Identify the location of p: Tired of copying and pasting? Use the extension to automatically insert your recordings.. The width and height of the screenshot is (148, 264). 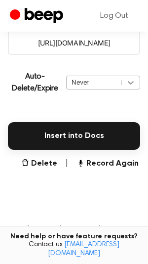
(74, 232).